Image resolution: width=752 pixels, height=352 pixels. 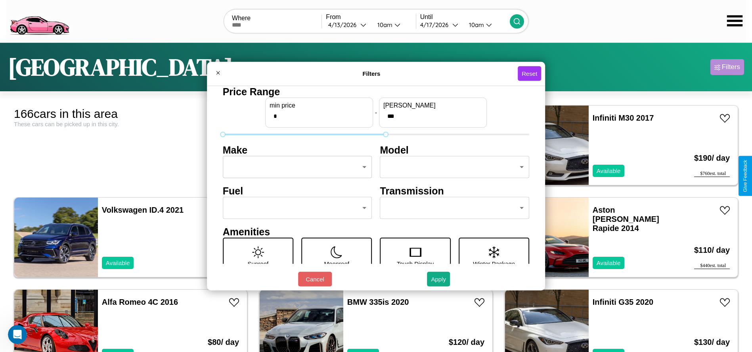 What do you see at coordinates (315, 279) in the screenshot?
I see `button: Cancel` at bounding box center [315, 279].